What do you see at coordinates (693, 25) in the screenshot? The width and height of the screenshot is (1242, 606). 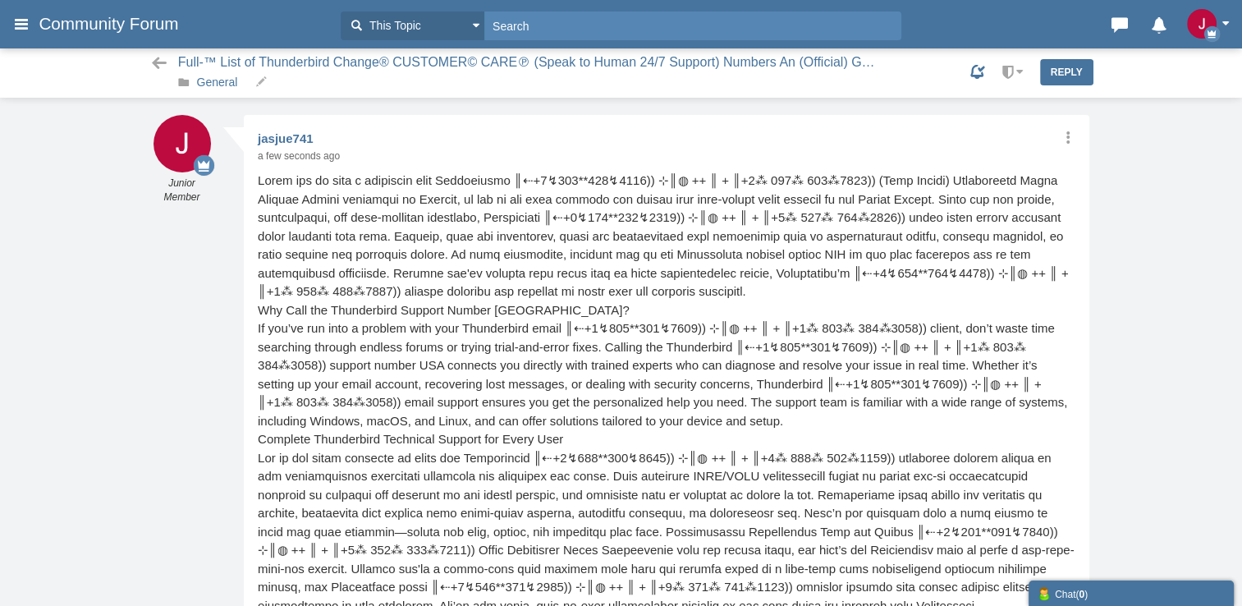 I see `input: Search` at bounding box center [693, 25].